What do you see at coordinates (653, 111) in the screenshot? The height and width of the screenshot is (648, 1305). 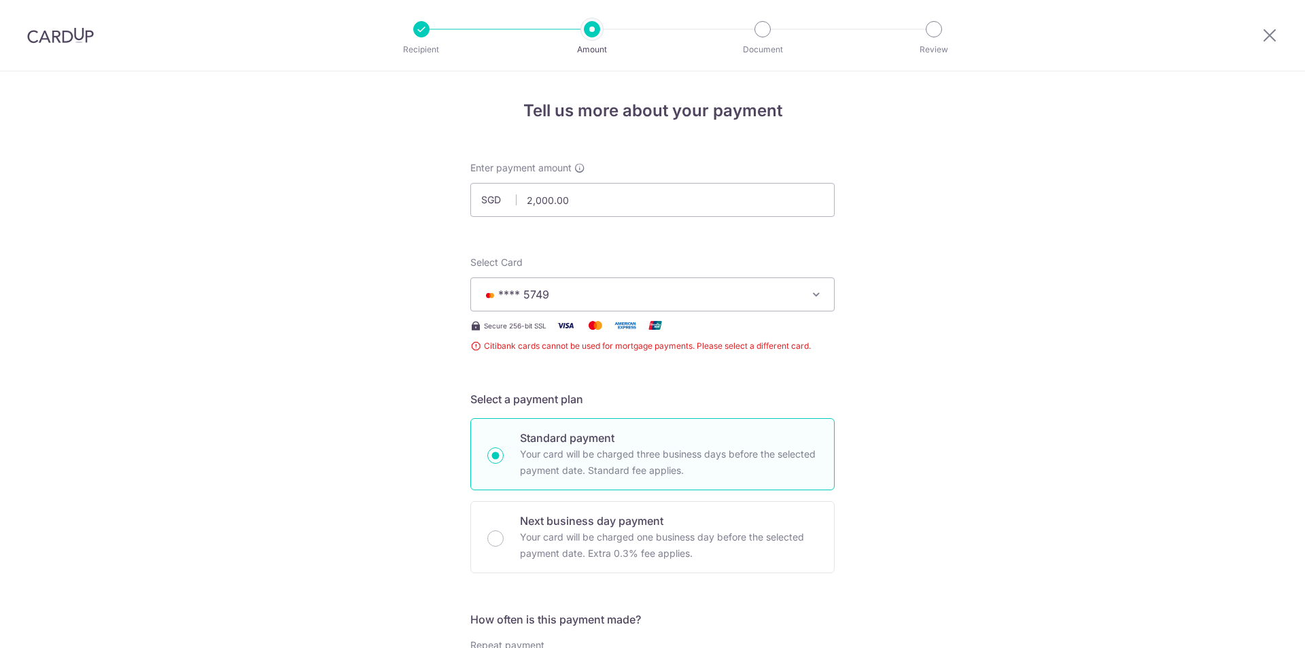 I see `h4: Tell us more about your payment` at bounding box center [653, 111].